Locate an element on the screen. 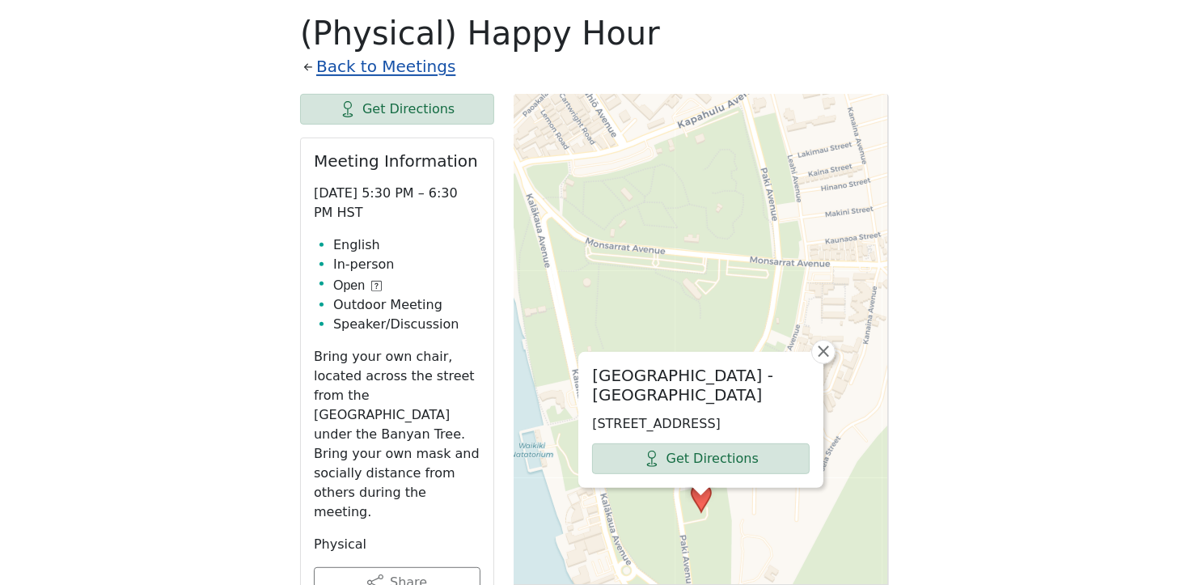  span: Open is located at coordinates (349, 286).